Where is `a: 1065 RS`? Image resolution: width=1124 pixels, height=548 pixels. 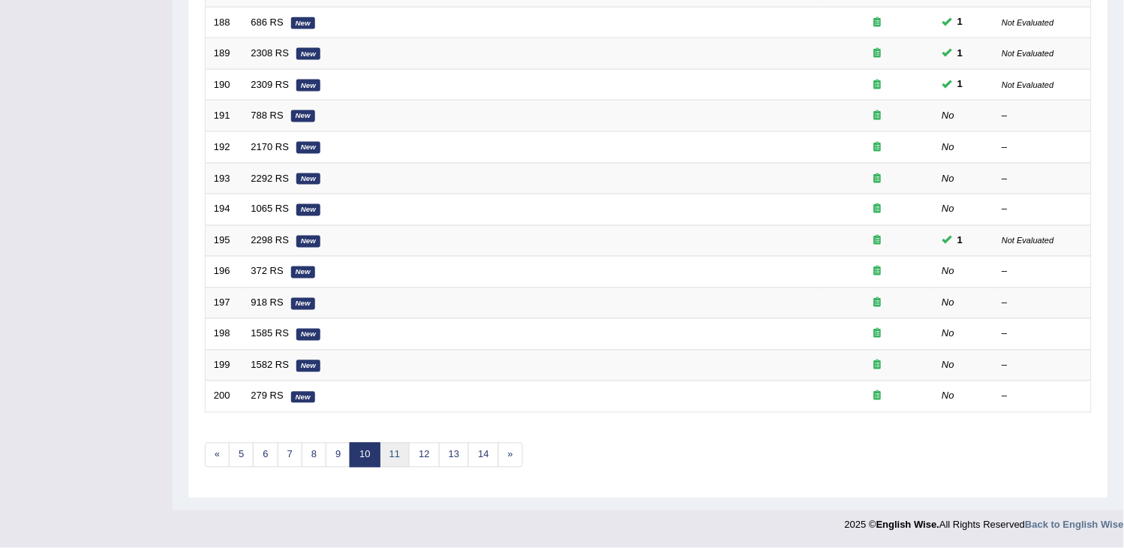 a: 1065 RS is located at coordinates (270, 209).